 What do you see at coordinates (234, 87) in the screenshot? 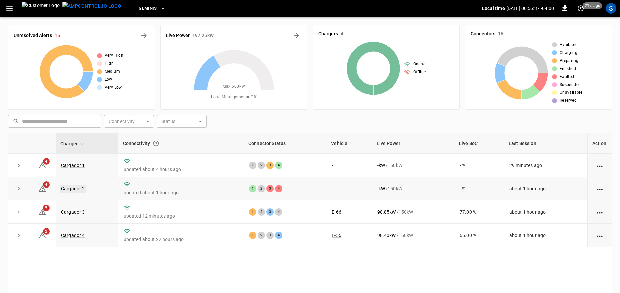
I see `span: Max. 600 kW` at bounding box center [234, 87].